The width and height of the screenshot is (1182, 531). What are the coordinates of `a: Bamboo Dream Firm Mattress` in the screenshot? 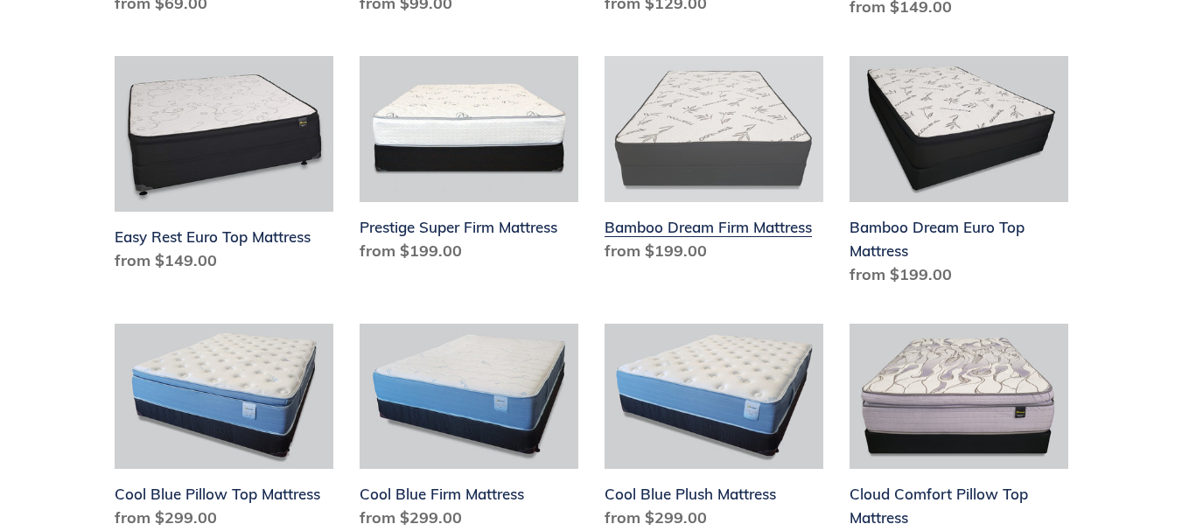 It's located at (714, 163).